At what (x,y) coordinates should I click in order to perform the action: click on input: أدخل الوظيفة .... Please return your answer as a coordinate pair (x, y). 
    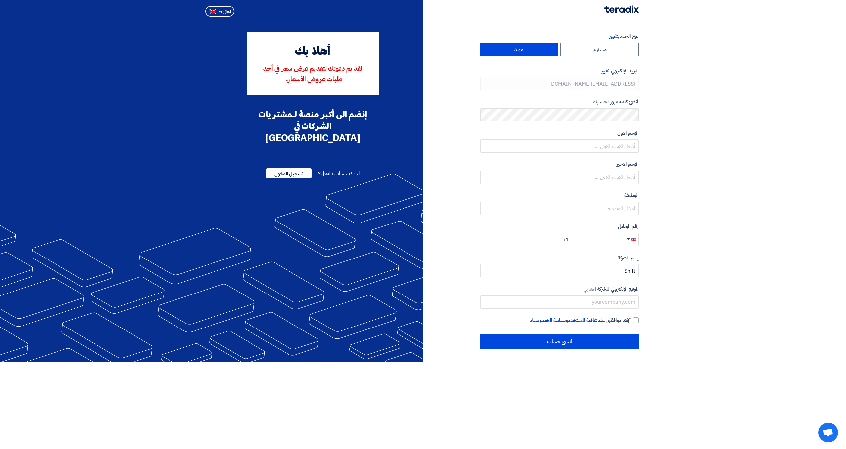
    Looking at the image, I should click on (559, 208).